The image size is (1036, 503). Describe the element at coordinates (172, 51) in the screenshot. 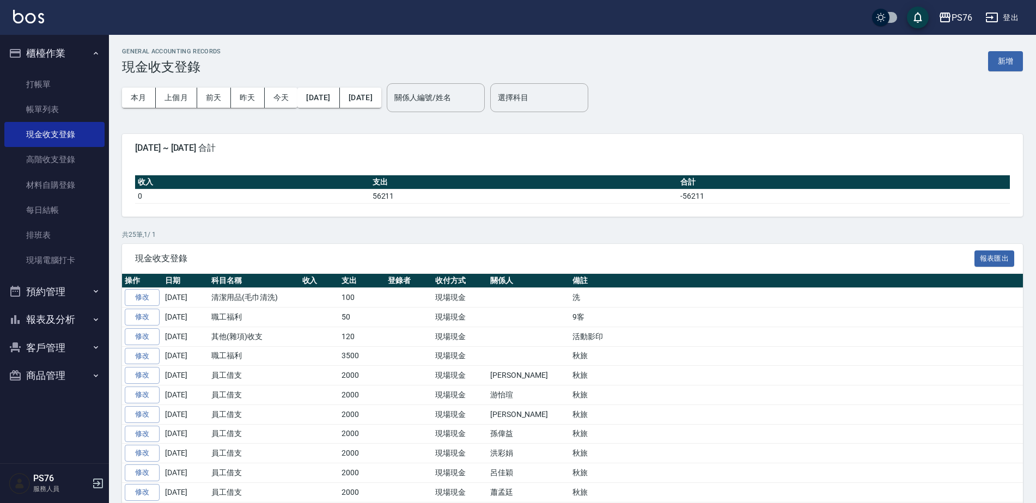

I see `h2: GENERAL ACCOUNTING RECORDS` at that location.